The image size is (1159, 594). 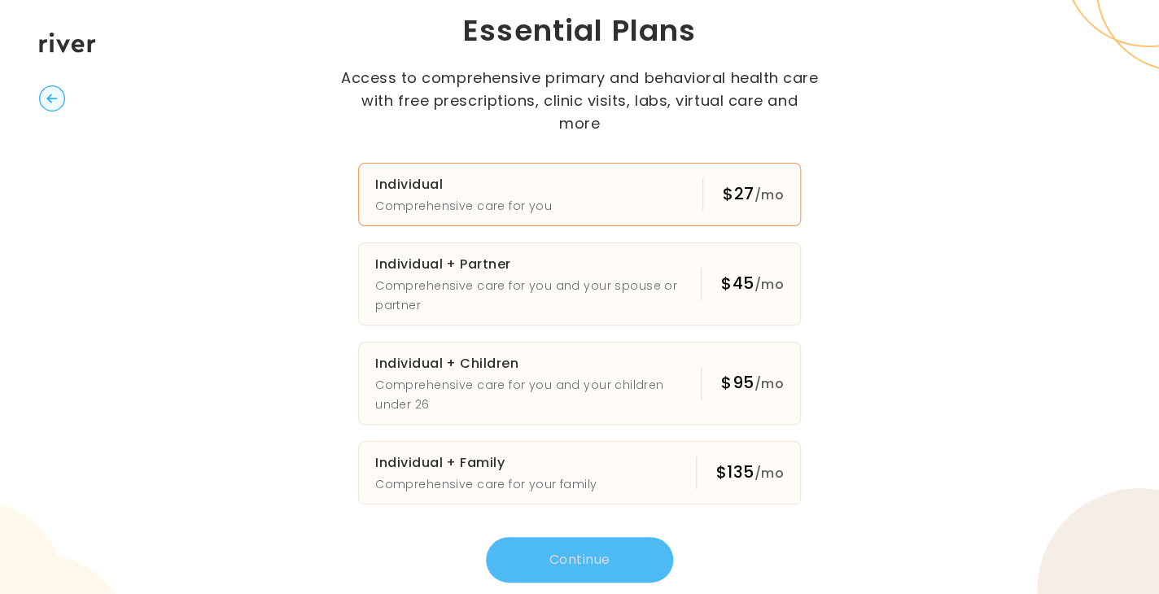 I want to click on h3: Individual, so click(x=463, y=185).